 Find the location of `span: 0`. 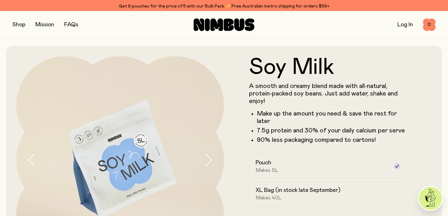

span: 0 is located at coordinates (429, 25).